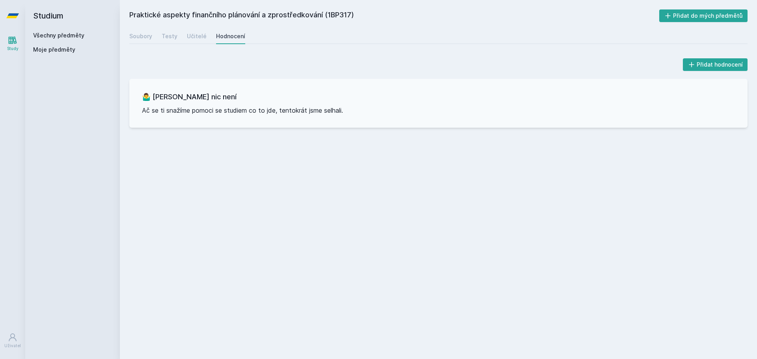 The image size is (757, 359). I want to click on a: Učitelé, so click(197, 36).